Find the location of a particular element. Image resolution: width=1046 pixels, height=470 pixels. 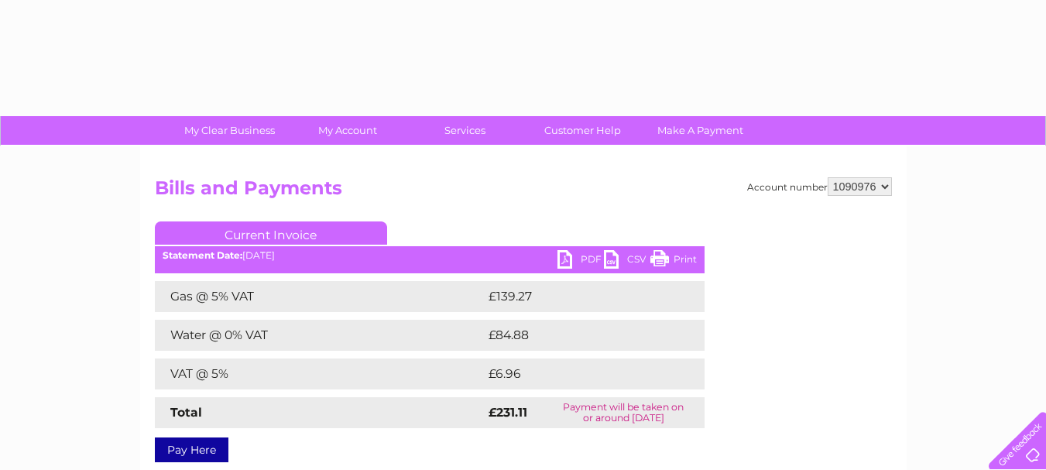

td: Water @ 0% VAT is located at coordinates (320, 335).